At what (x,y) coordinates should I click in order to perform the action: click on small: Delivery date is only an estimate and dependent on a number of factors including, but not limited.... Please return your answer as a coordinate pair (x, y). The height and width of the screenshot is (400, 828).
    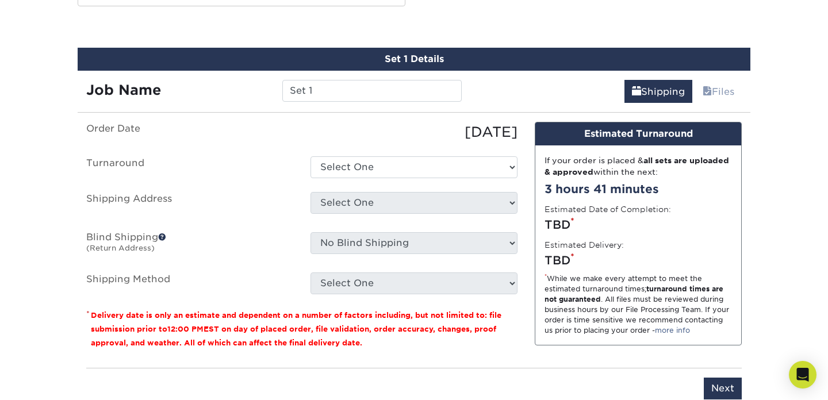
    Looking at the image, I should click on (296, 329).